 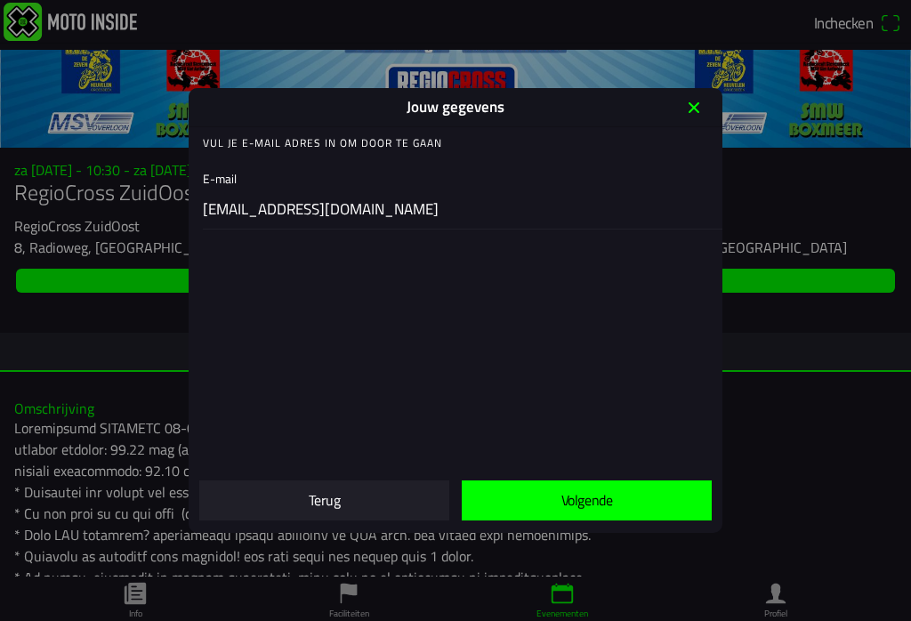 I want to click on ion-text: Volgende, so click(x=586, y=501).